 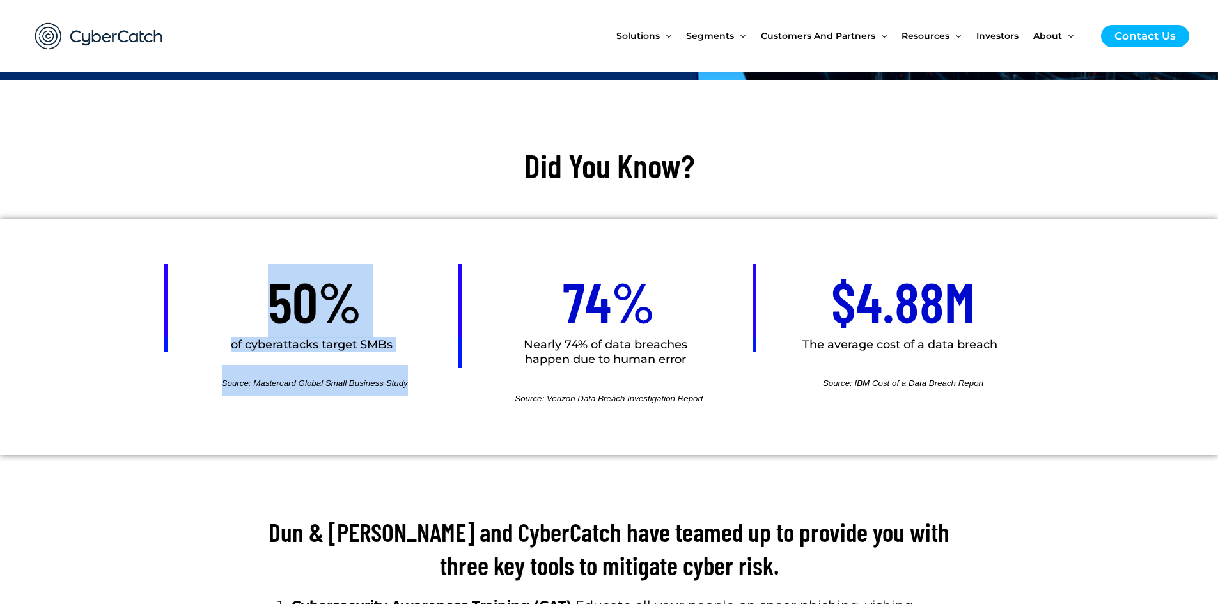 I want to click on span: Customers and Partners, so click(x=818, y=36).